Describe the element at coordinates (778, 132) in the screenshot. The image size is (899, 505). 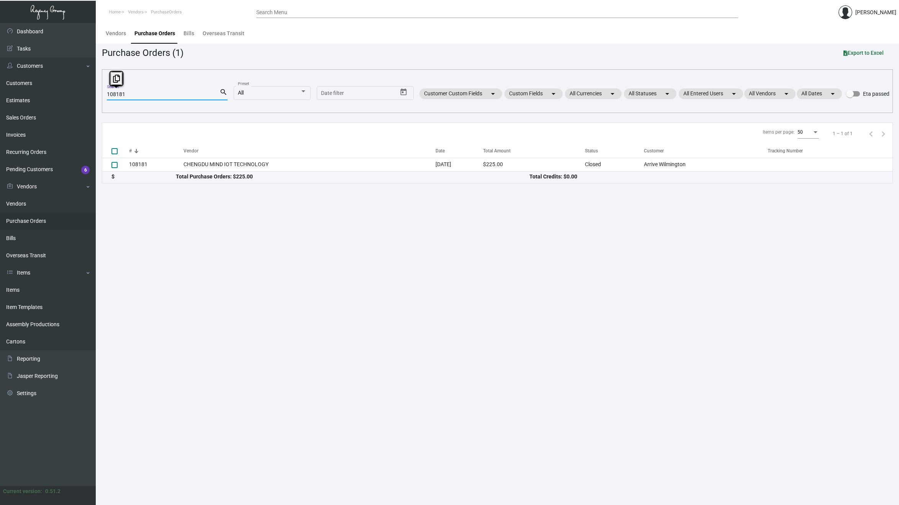
I see `div: Items per page:` at that location.